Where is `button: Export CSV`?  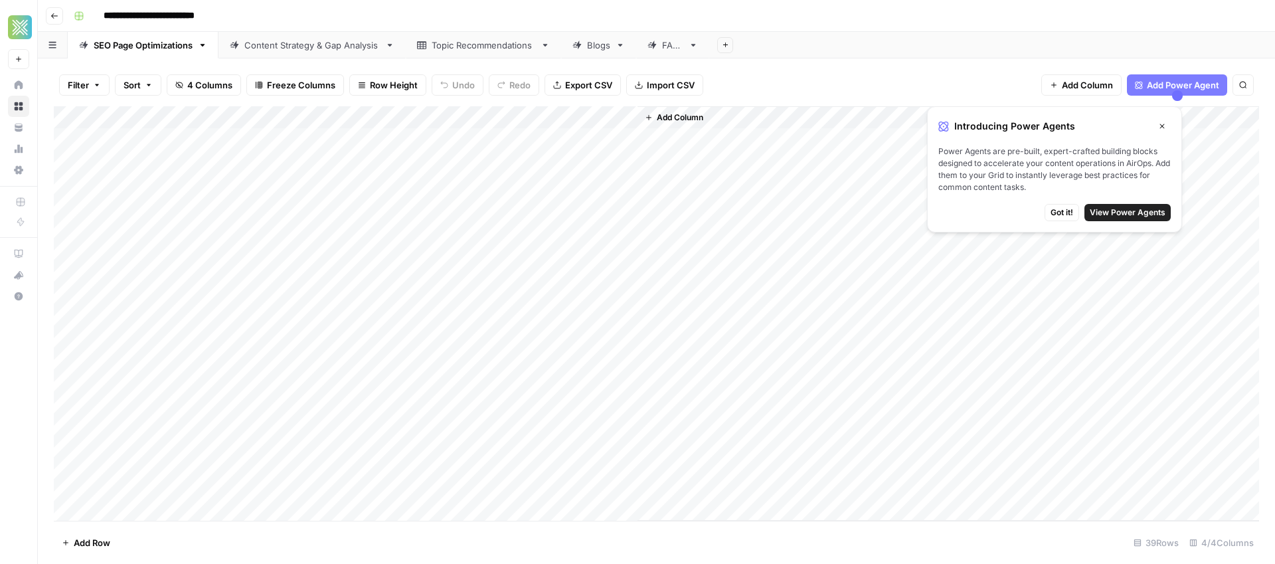
button: Export CSV is located at coordinates (583, 85).